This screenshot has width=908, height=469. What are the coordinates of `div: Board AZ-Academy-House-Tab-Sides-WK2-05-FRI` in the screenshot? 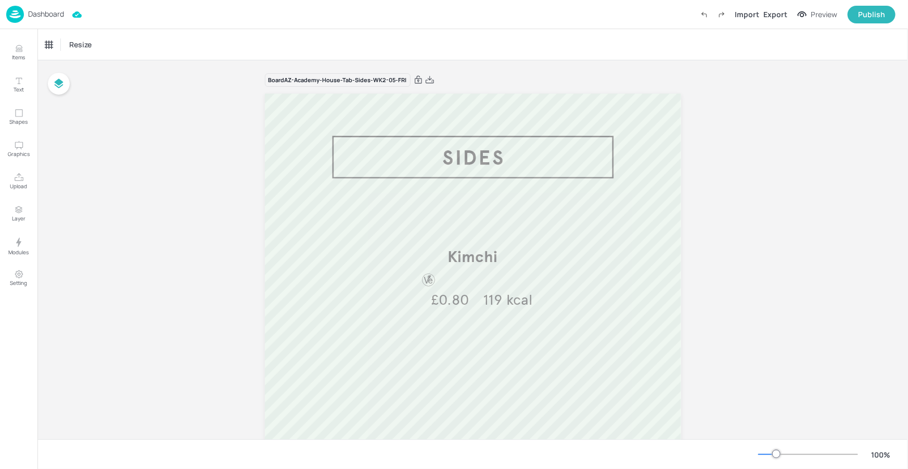 It's located at (338, 80).